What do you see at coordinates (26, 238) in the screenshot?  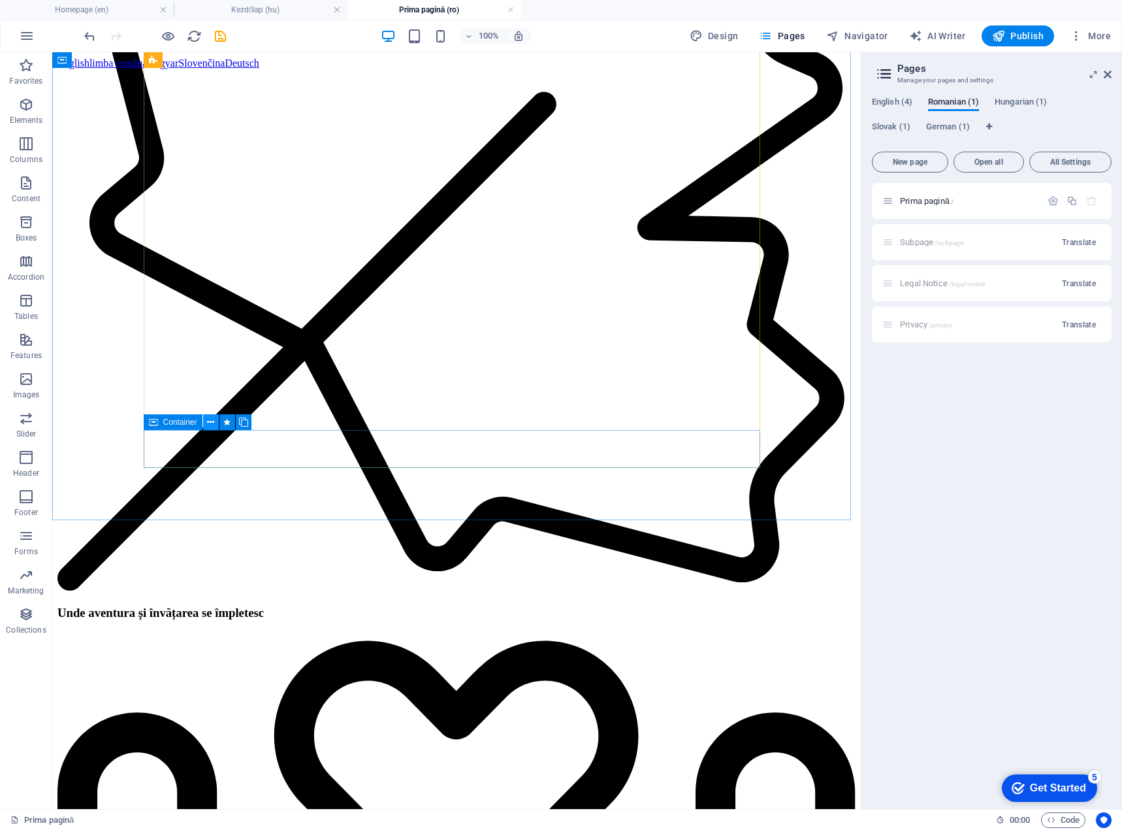 I see `p: Boxes` at bounding box center [26, 238].